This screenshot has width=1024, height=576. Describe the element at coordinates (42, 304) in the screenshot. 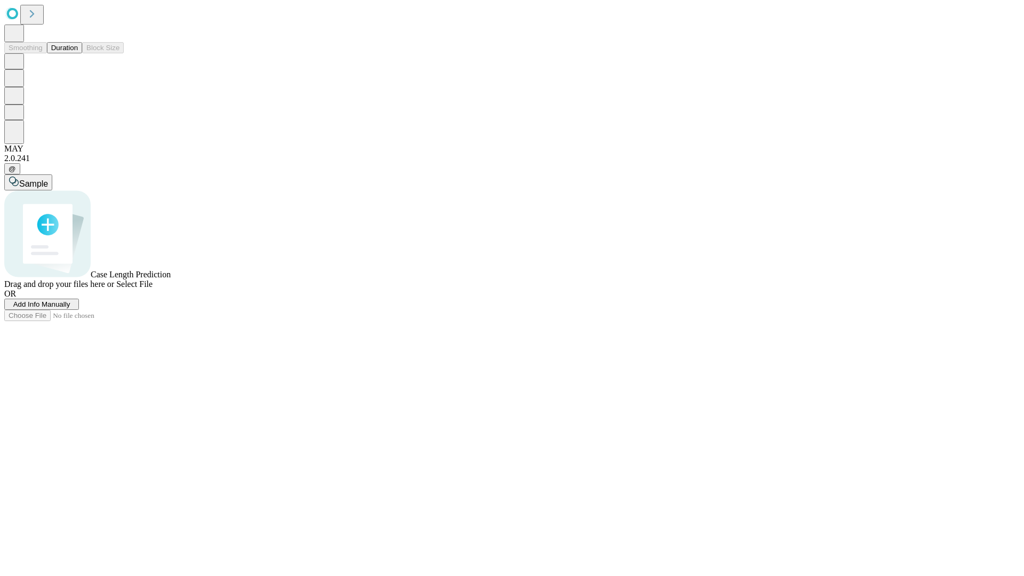

I see `button: Add Info Manually` at that location.